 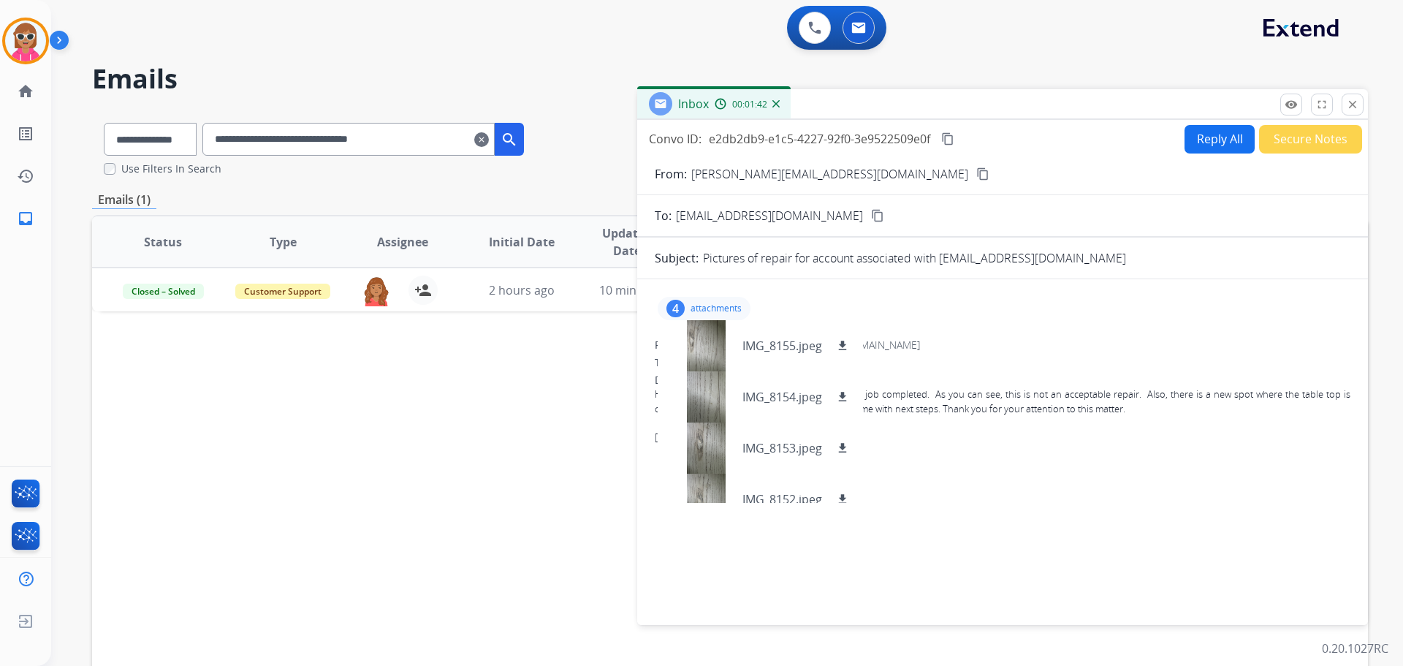 I want to click on div: 4, so click(x=675, y=308).